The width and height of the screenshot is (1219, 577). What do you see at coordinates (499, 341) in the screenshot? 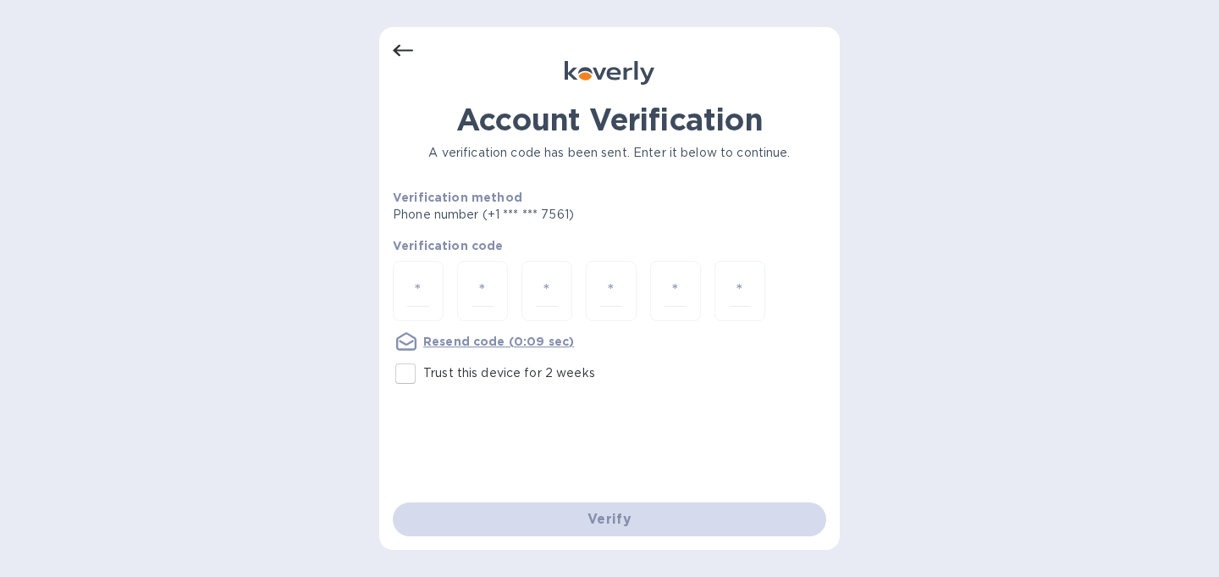
I see `u: Resend code (0:09 sec)` at bounding box center [499, 341].